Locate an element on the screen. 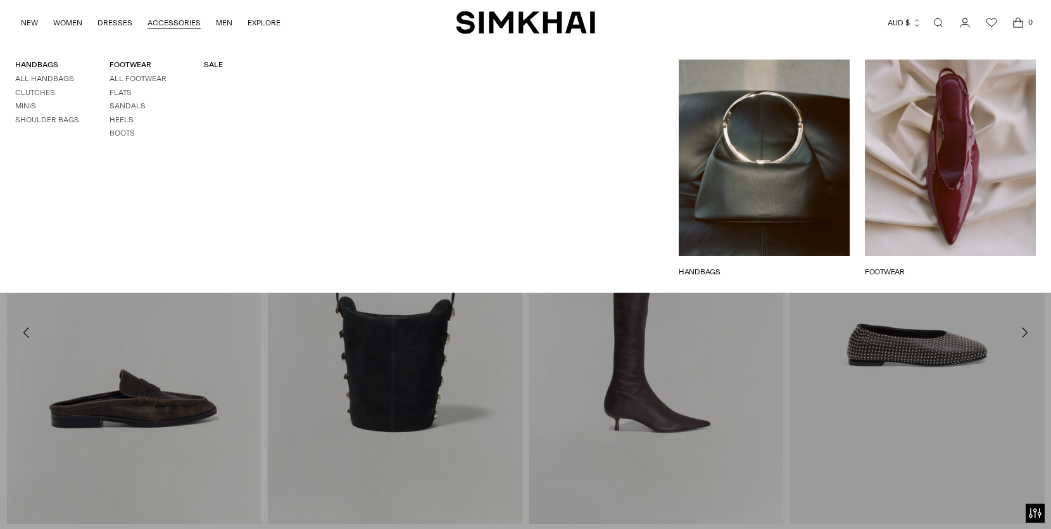 This screenshot has width=1051, height=529. a: NEW is located at coordinates (29, 23).